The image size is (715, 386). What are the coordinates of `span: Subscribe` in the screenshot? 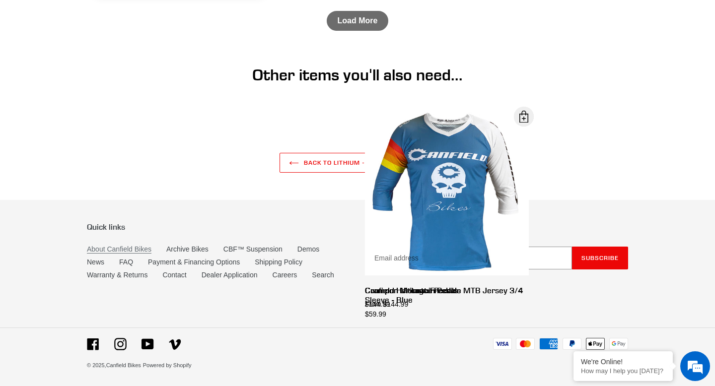 It's located at (600, 258).